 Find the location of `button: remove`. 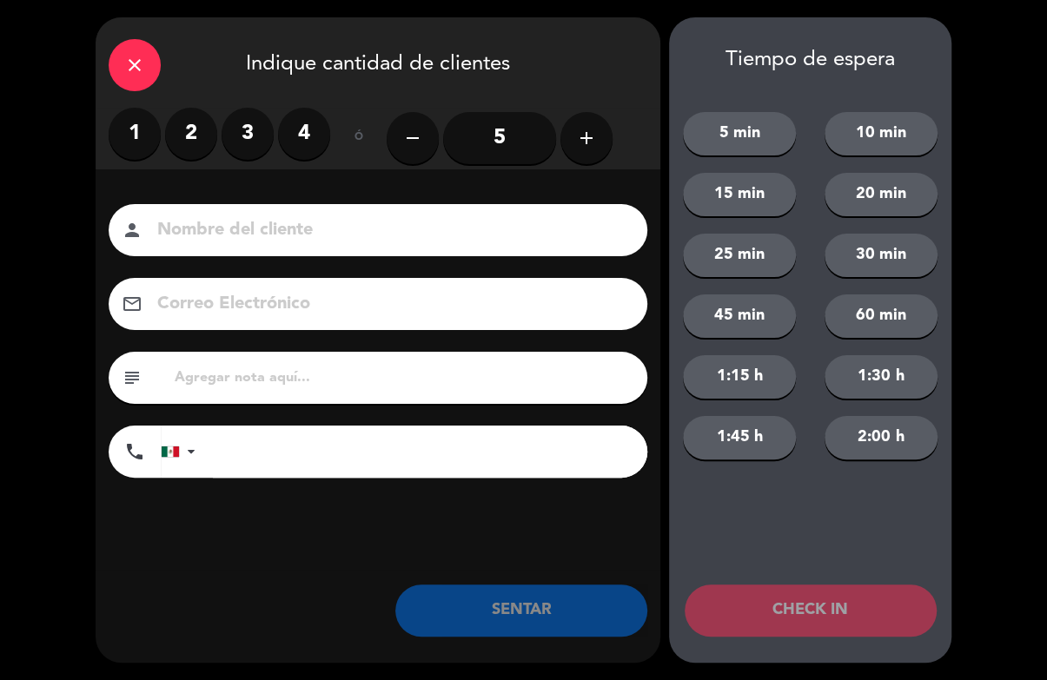

button: remove is located at coordinates (413, 138).